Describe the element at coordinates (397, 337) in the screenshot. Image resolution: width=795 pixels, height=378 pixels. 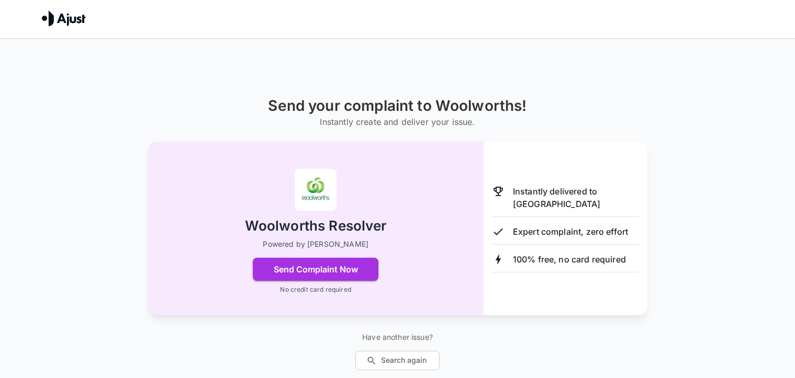
I see `p: Have another issue?` at that location.